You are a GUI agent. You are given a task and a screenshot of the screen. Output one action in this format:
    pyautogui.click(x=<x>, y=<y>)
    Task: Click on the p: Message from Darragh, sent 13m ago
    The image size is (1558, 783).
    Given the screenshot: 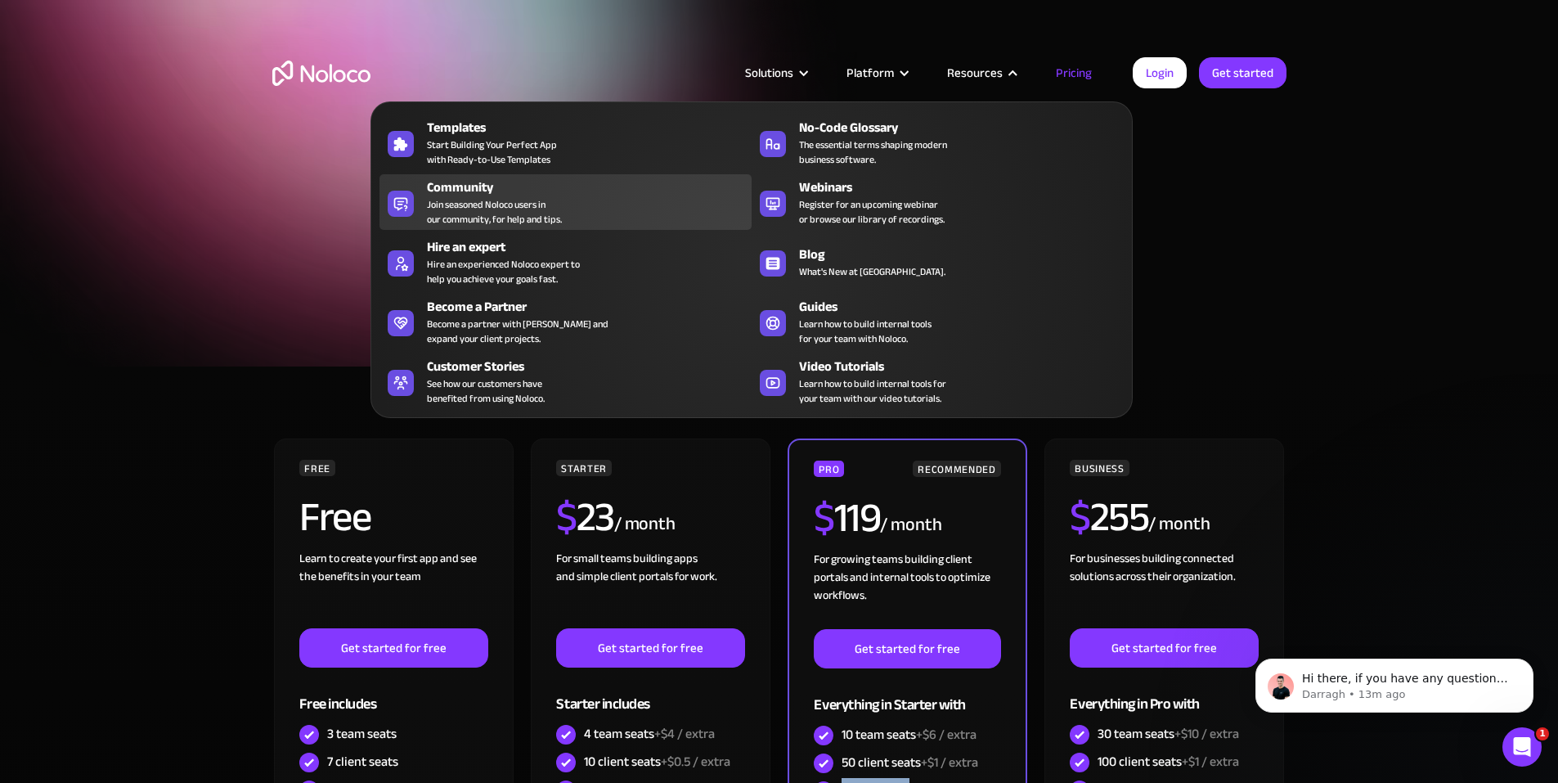 What is the action you would take?
    pyautogui.click(x=177, y=70)
    